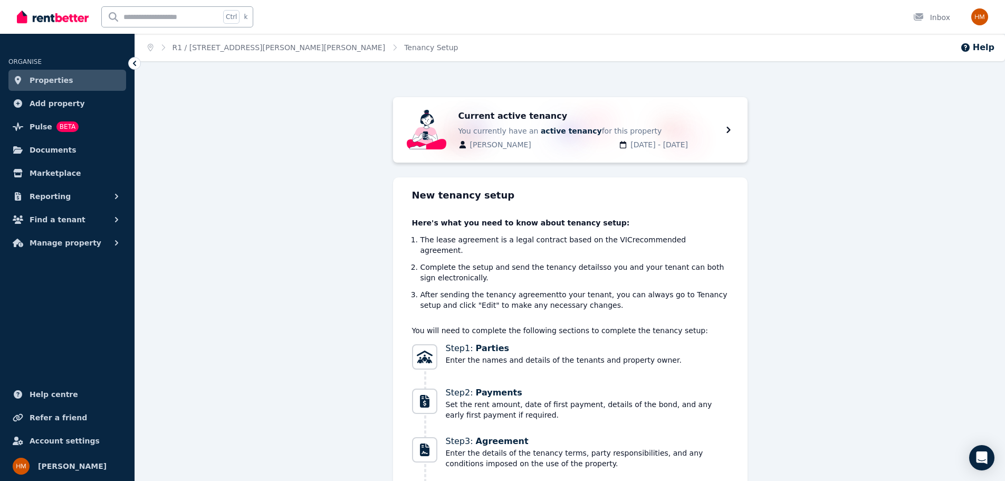 The height and width of the screenshot is (481, 1005). I want to click on a: PulseBETA, so click(67, 127).